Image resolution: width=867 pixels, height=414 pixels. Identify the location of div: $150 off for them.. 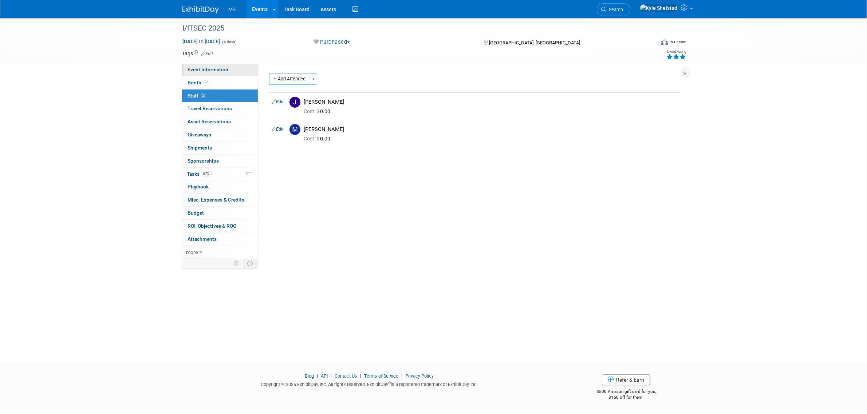
(626, 398).